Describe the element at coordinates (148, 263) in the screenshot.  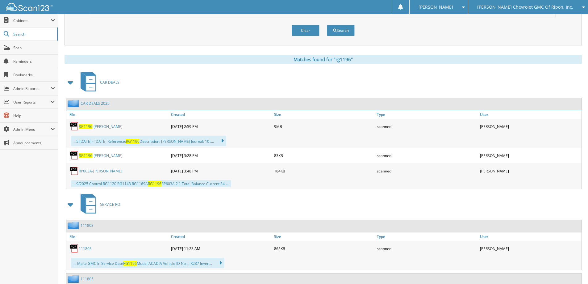
I see `div: ... Make GMC In Service Date Model ACADIA Vehicle ID No ... R237 Inven...` at that location.